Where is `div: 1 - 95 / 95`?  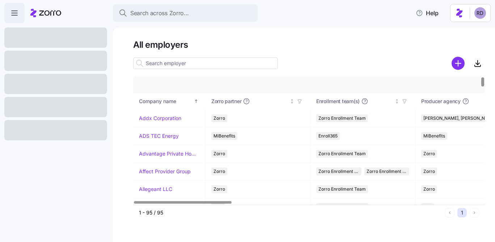
div: 1 - 95 / 95 is located at coordinates (290, 213).